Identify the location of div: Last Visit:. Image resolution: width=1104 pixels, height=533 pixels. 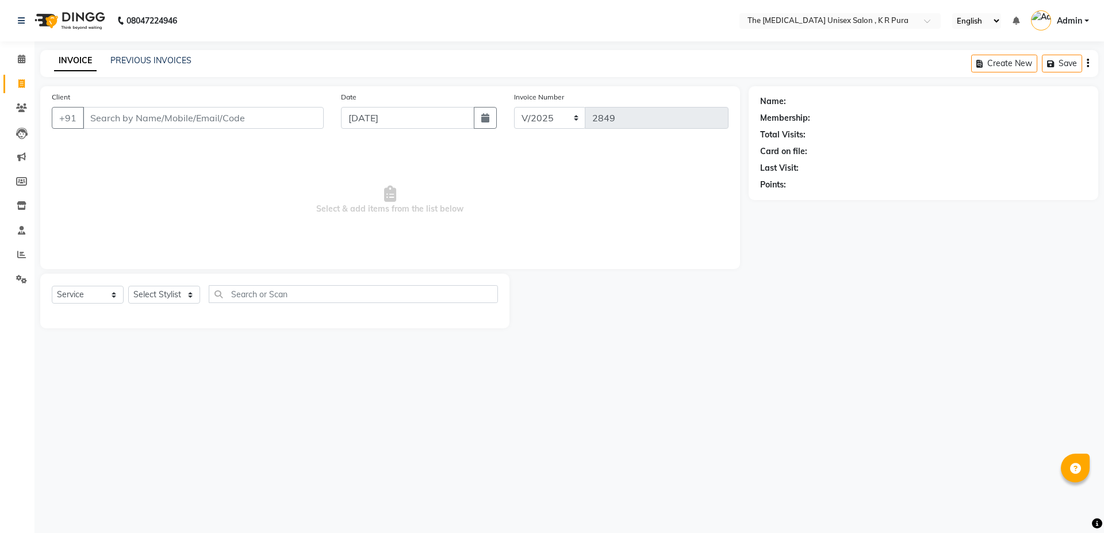
(779, 168).